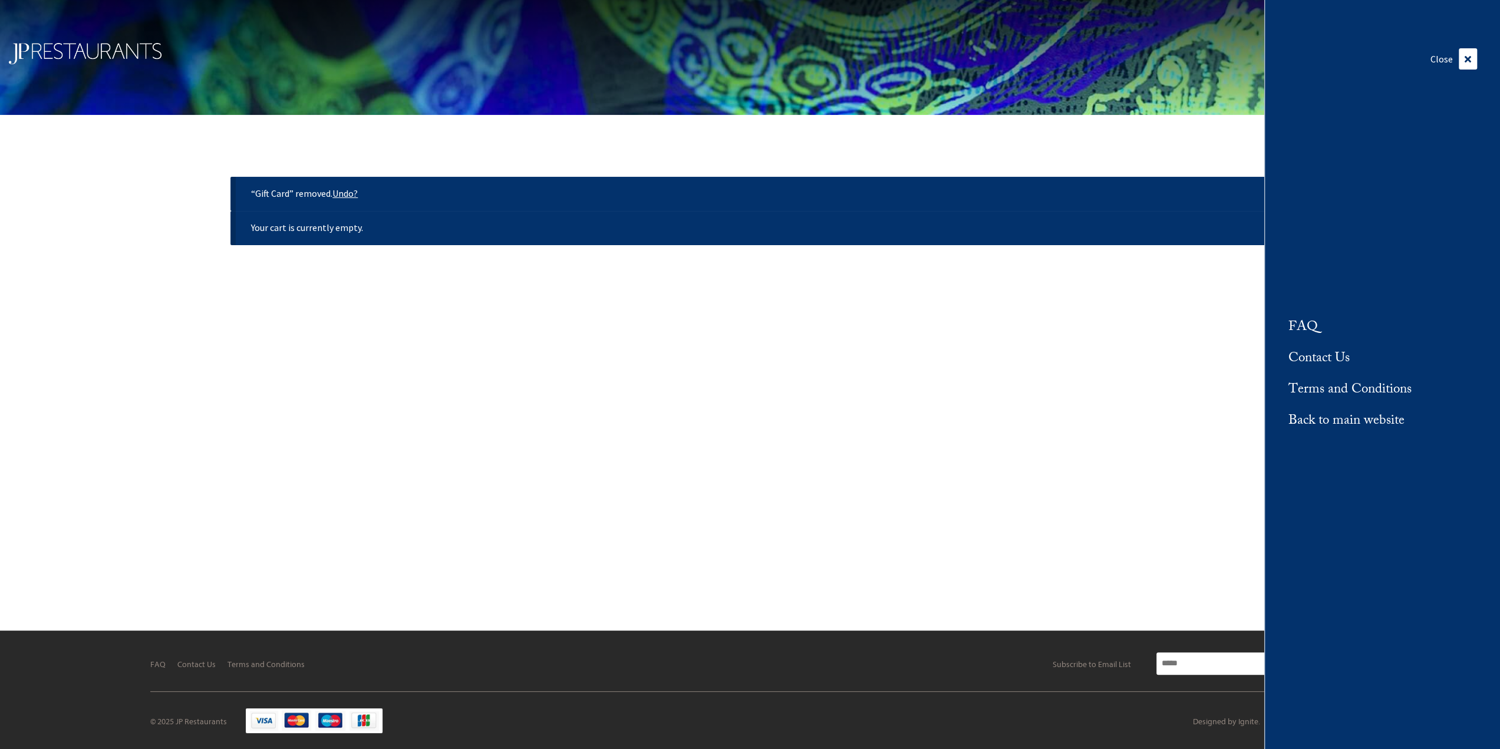 The height and width of the screenshot is (749, 1500). Describe the element at coordinates (750, 194) in the screenshot. I see `div: “Gift Card” removed.` at that location.